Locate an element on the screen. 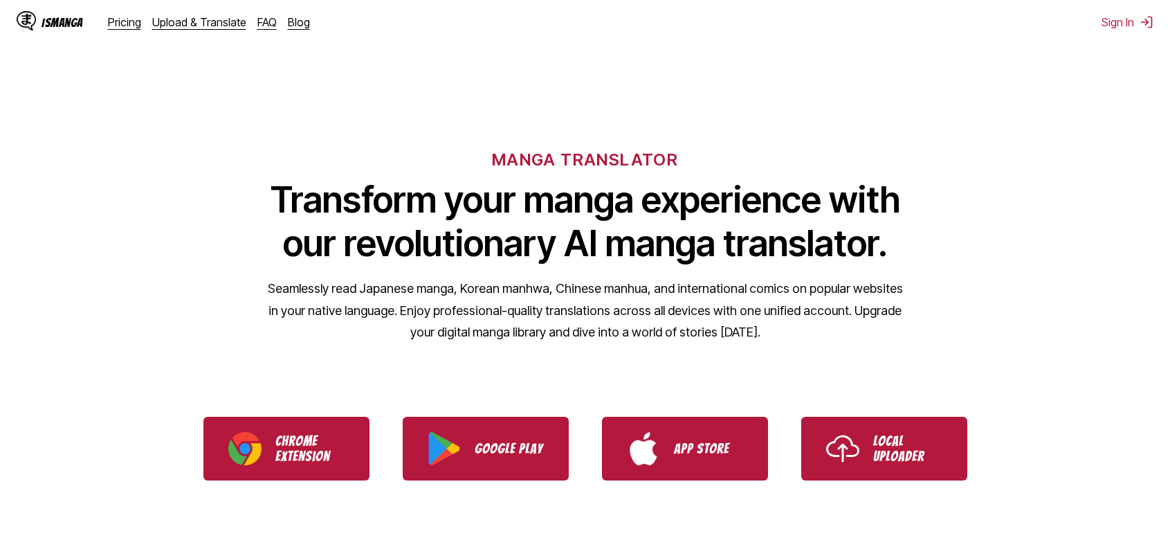 This screenshot has width=1170, height=556. img: Chrome logo is located at coordinates (245, 448).